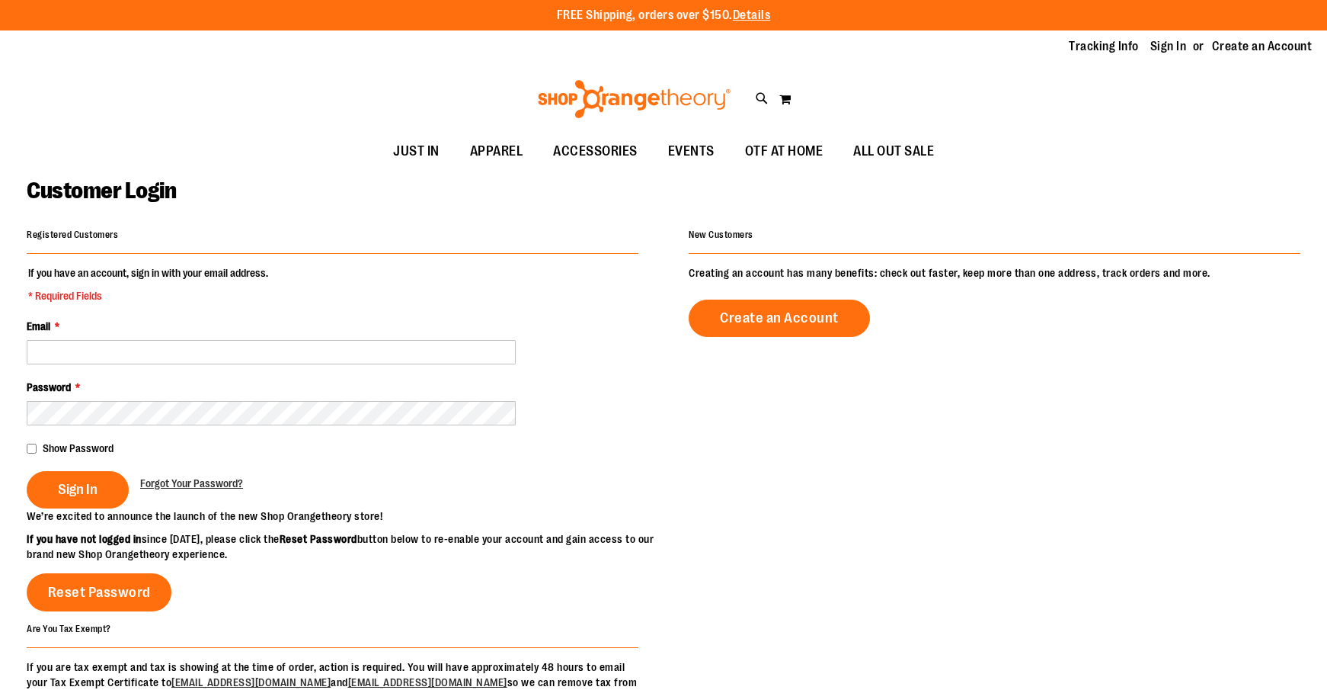 The width and height of the screenshot is (1327, 690). I want to click on span: Reset Password, so click(99, 592).